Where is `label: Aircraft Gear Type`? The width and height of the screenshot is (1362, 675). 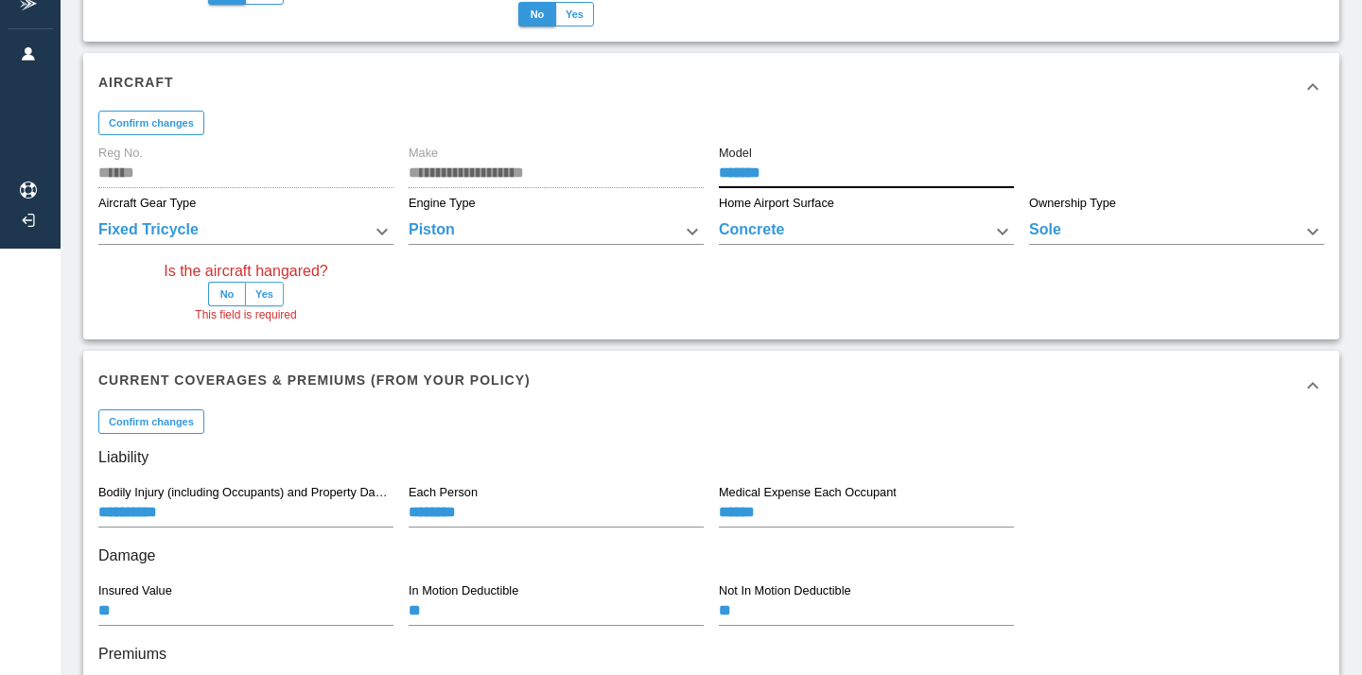
label: Aircraft Gear Type is located at coordinates (147, 203).